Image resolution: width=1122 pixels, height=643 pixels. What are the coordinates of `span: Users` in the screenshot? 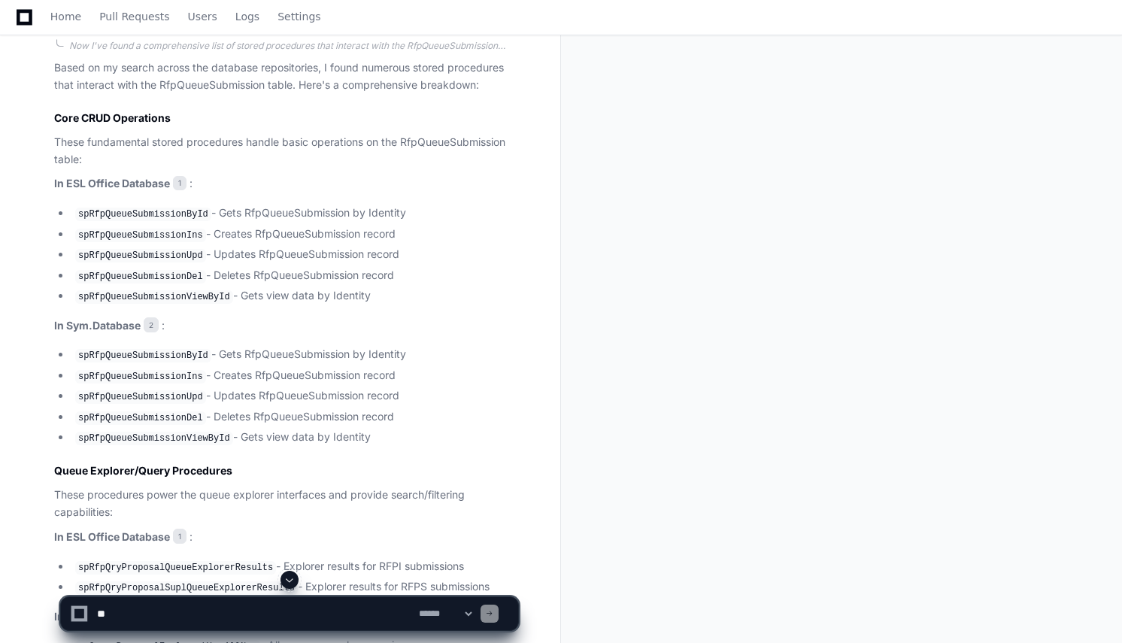 It's located at (202, 17).